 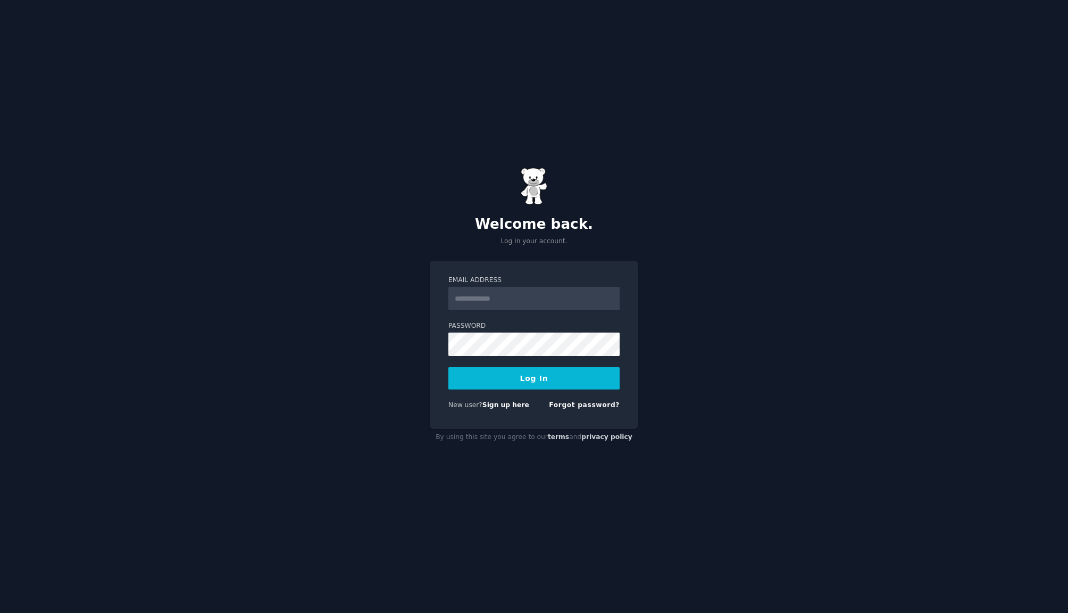 I want to click on p: Log in your account., so click(x=534, y=242).